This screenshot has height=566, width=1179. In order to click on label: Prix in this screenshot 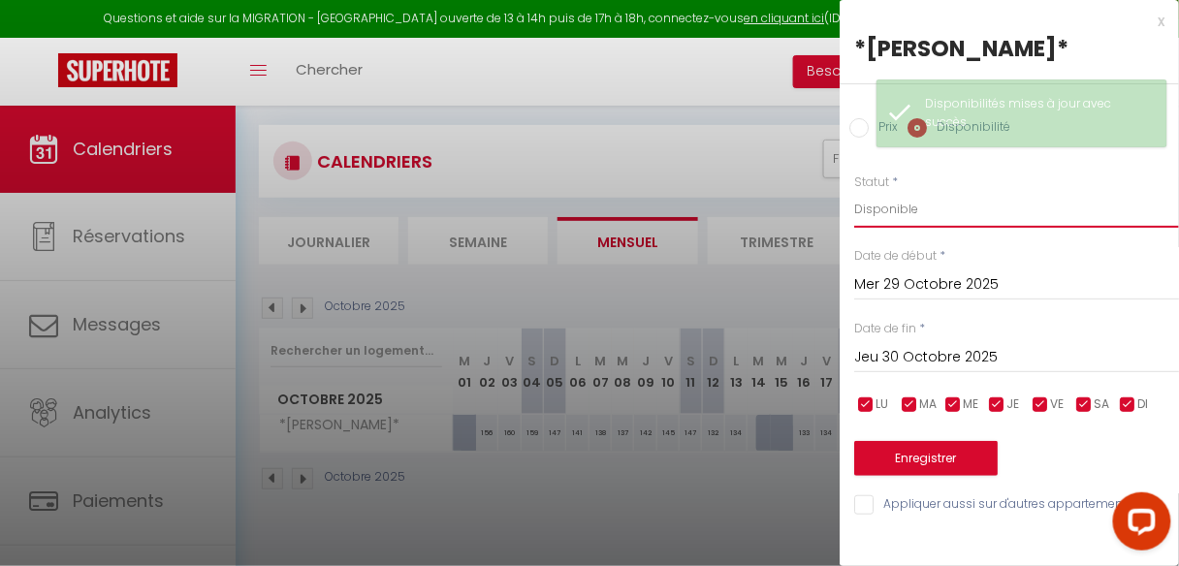, I will do `click(883, 129)`.